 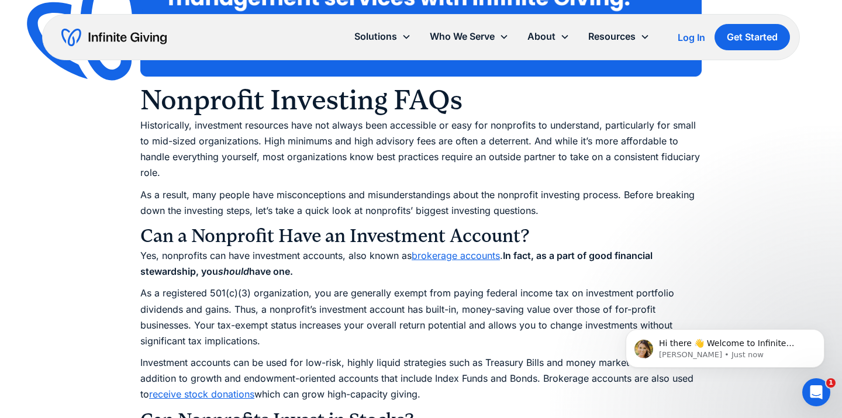 What do you see at coordinates (455, 255) in the screenshot?
I see `a: brokerage accounts` at bounding box center [455, 255].